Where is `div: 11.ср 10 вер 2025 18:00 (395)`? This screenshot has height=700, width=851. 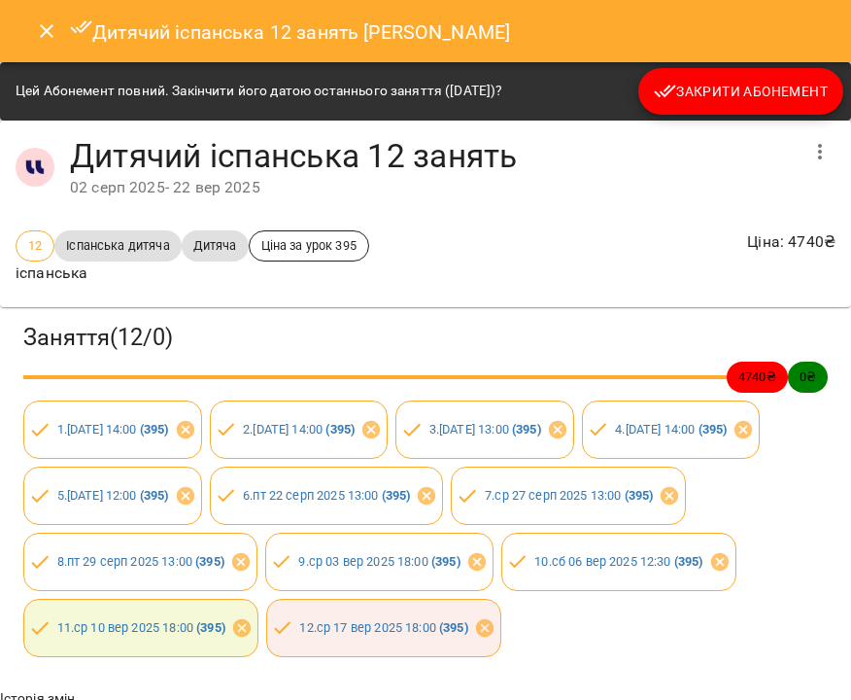 div: 11.ср 10 вер 2025 18:00 (395) is located at coordinates (141, 628).